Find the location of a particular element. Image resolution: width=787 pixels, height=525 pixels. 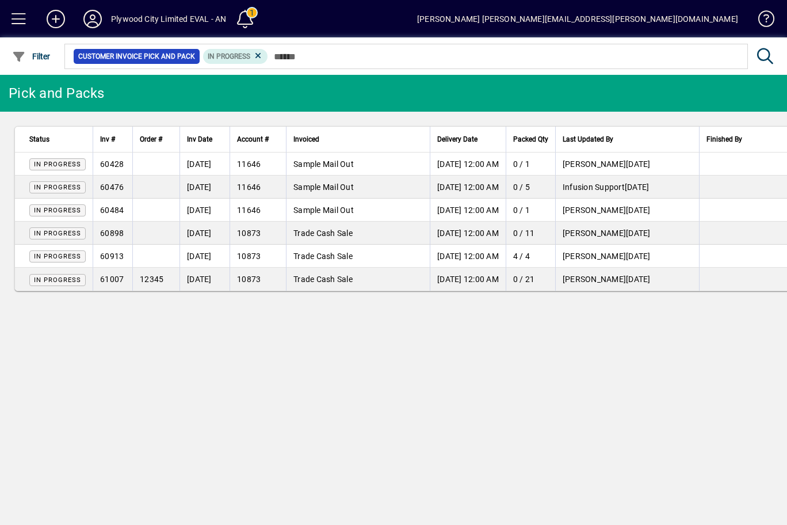

td: 0 / 11 is located at coordinates (531, 233).